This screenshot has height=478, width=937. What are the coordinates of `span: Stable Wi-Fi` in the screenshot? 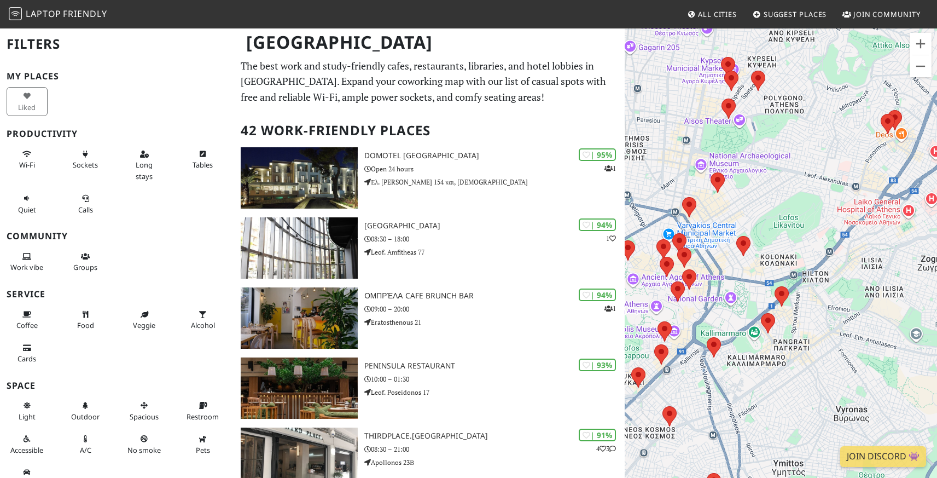 It's located at (27, 165).